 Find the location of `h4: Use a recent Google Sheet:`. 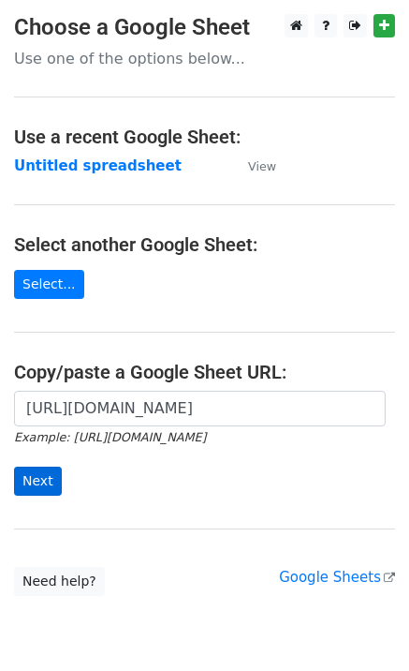

h4: Use a recent Google Sheet: is located at coordinates (204, 137).